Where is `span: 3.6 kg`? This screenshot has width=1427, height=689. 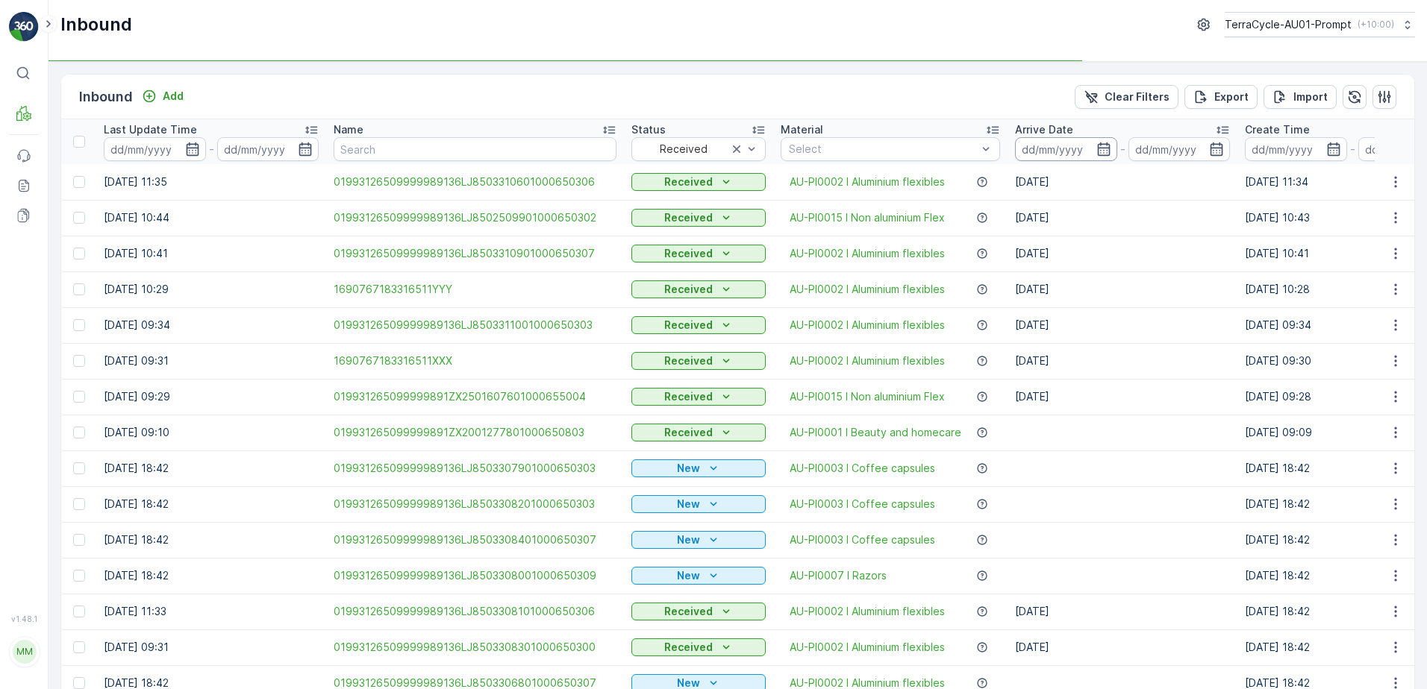
span: 3.6 kg is located at coordinates (100, 300).